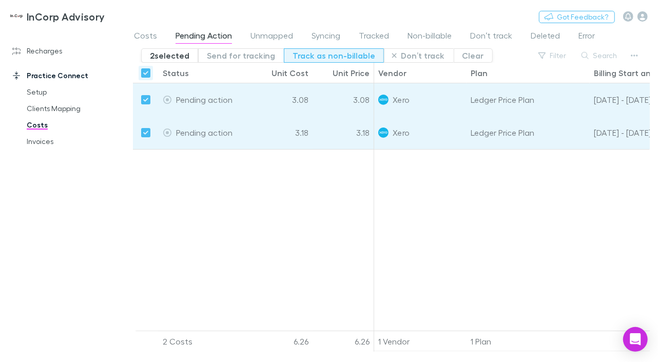 This screenshot has width=658, height=362. What do you see at coordinates (421, 341) in the screenshot?
I see `div: 1 Vendor` at bounding box center [421, 341].